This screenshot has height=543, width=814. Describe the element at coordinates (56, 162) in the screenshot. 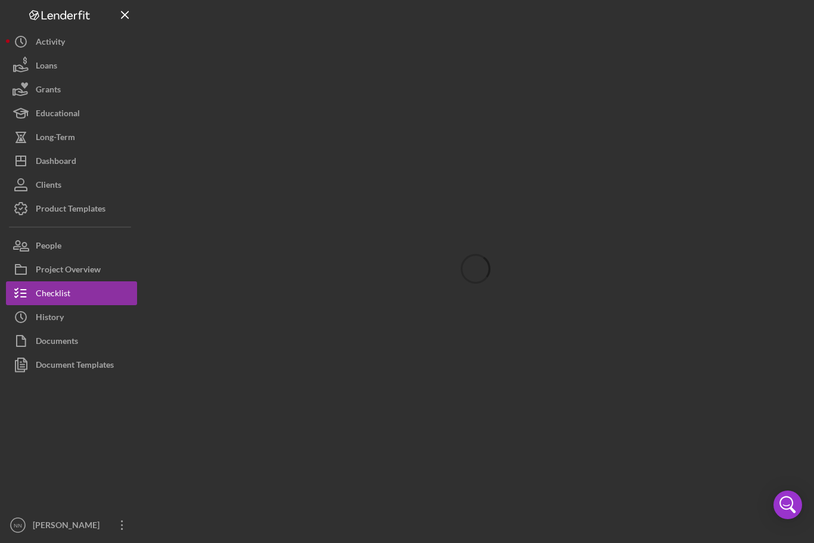

I see `div: Dashboard` at that location.